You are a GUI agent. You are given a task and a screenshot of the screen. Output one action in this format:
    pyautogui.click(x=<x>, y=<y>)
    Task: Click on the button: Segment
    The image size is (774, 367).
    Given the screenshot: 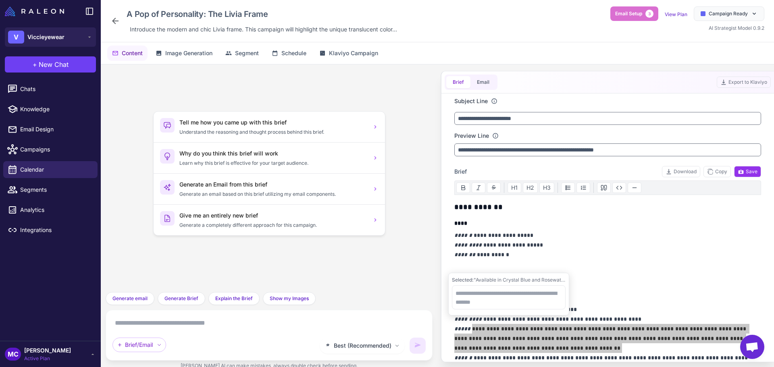 What is the action you would take?
    pyautogui.click(x=242, y=53)
    